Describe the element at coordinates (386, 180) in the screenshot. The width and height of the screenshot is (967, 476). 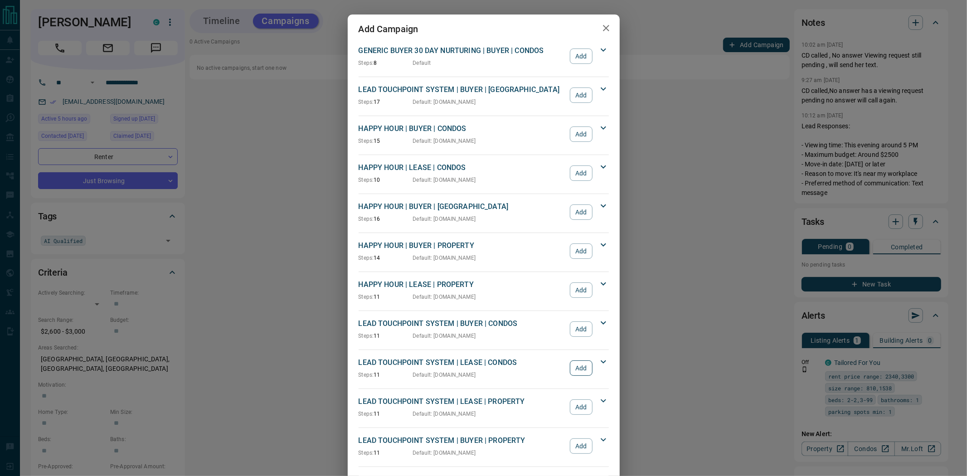
I see `p: 10` at that location.